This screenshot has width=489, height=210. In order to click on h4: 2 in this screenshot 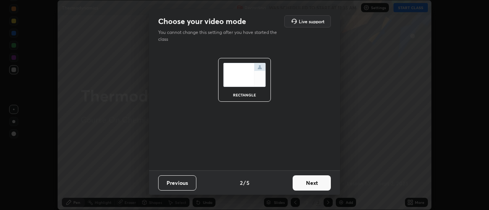, I will do `click(241, 183)`.